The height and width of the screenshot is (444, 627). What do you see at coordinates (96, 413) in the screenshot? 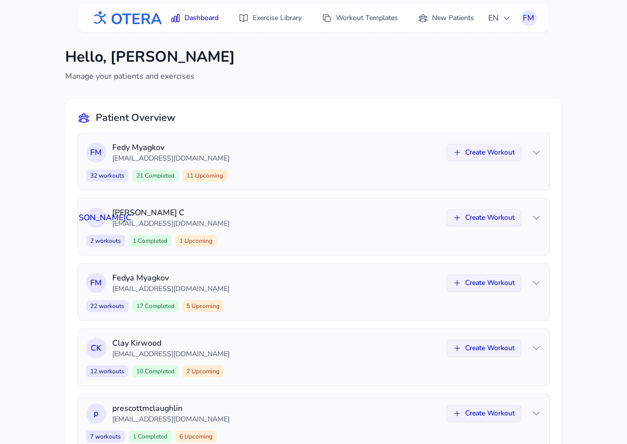
I see `span: p` at bounding box center [96, 413].